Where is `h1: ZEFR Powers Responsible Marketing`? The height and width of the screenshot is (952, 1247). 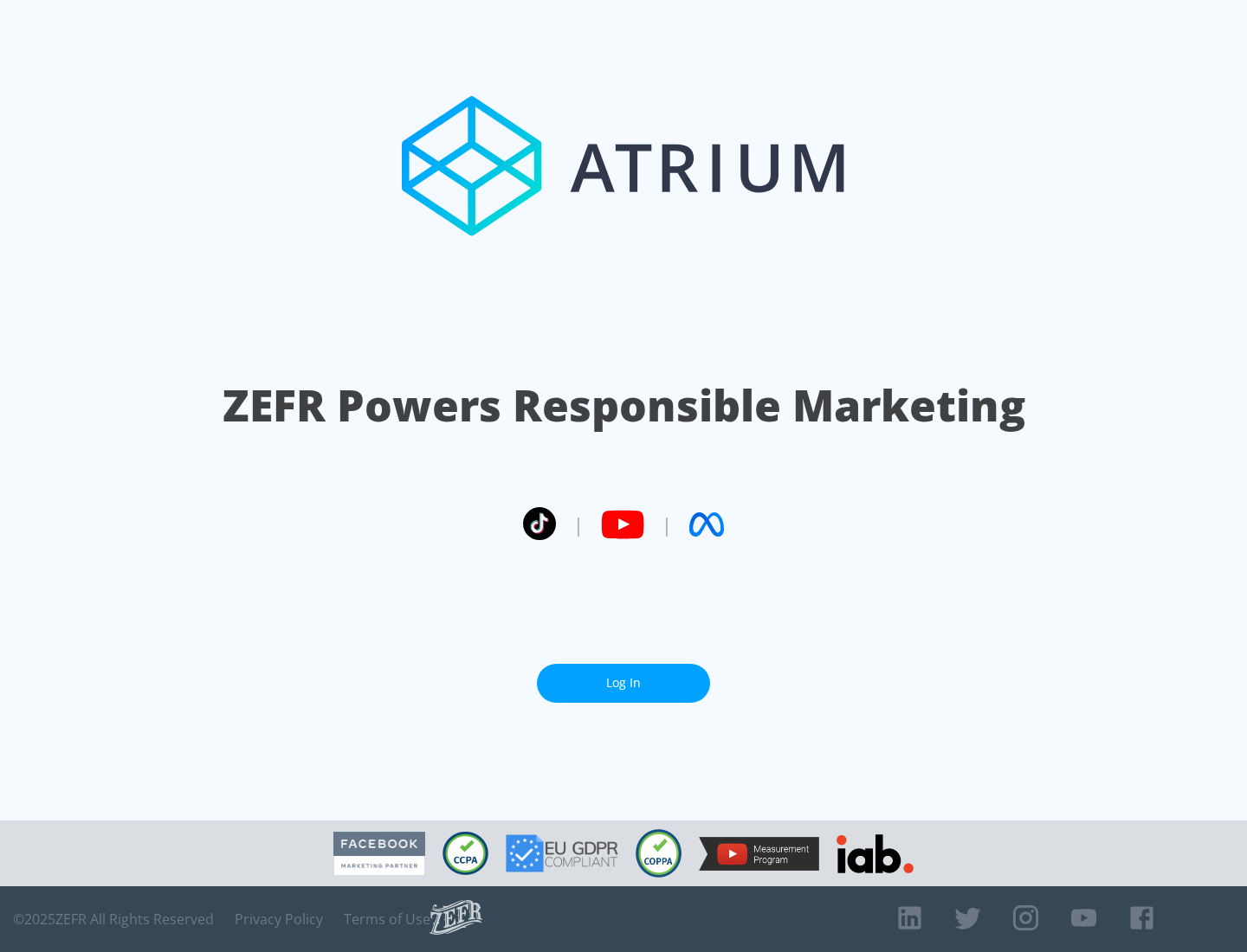
h1: ZEFR Powers Responsible Marketing is located at coordinates (623, 405).